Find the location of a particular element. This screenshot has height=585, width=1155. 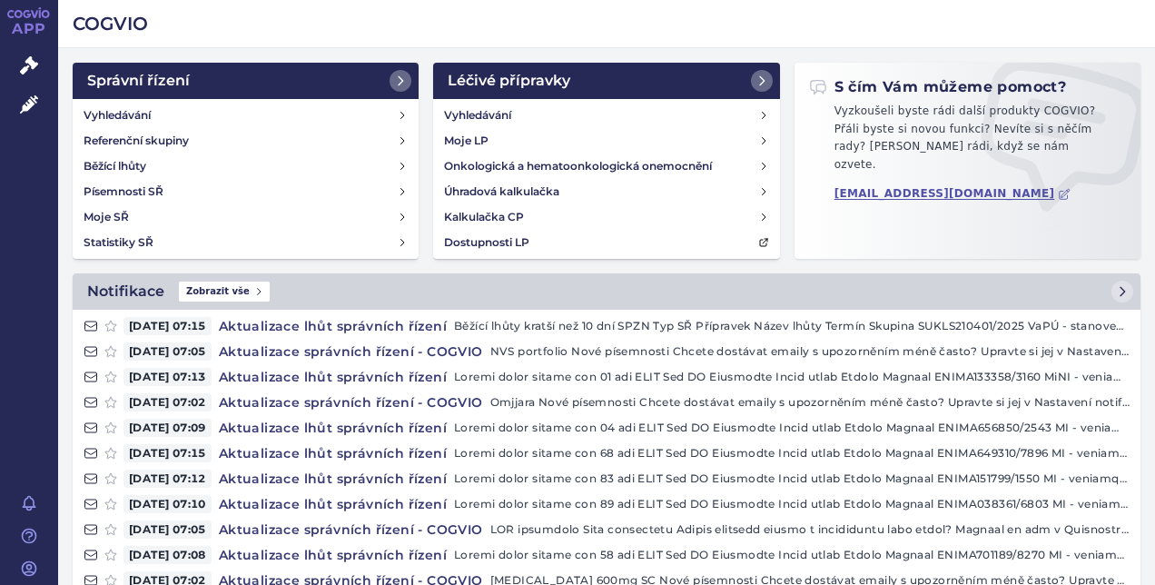

h2: Léčivé přípravky is located at coordinates (509, 81).